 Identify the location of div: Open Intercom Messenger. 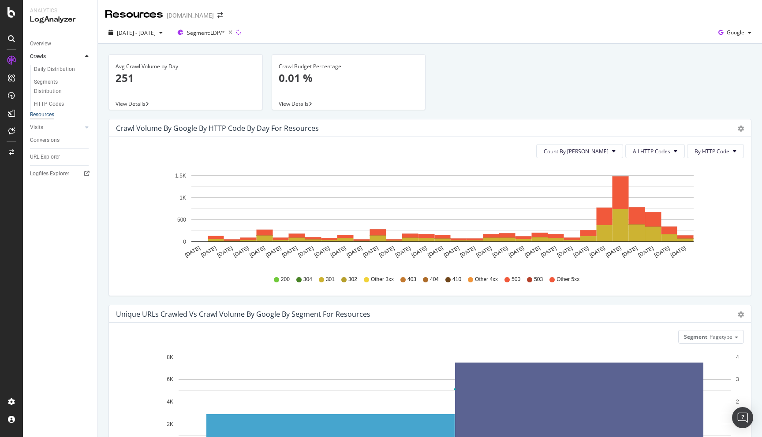
(742, 418).